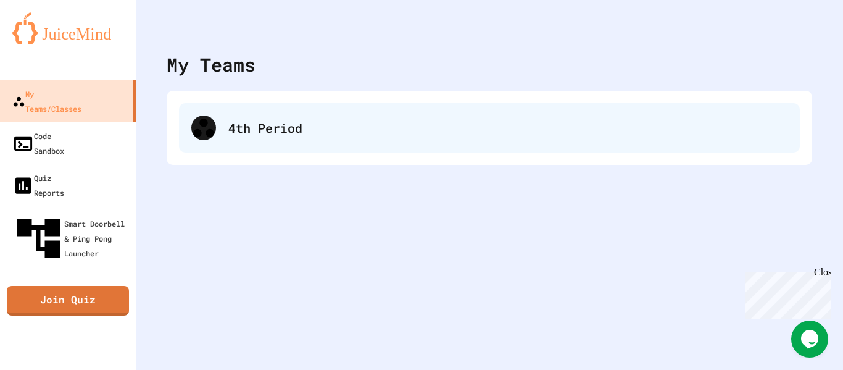  What do you see at coordinates (38, 143) in the screenshot?
I see `div: Code Sandbox` at bounding box center [38, 143].